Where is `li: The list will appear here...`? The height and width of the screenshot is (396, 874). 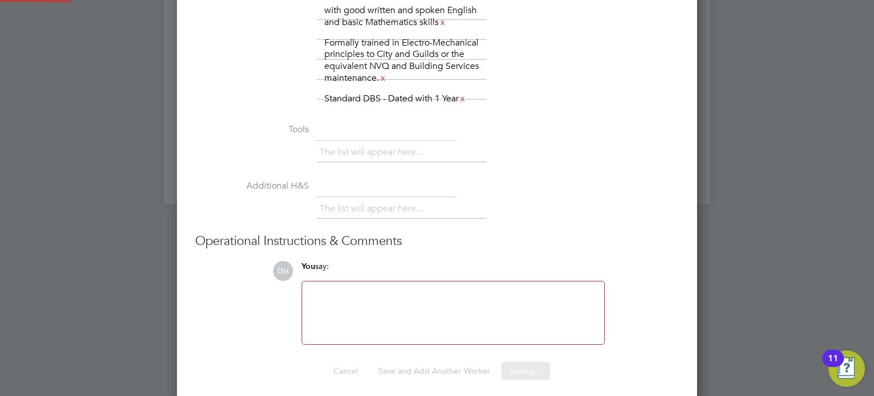
li: The list will appear here... is located at coordinates (373, 208).